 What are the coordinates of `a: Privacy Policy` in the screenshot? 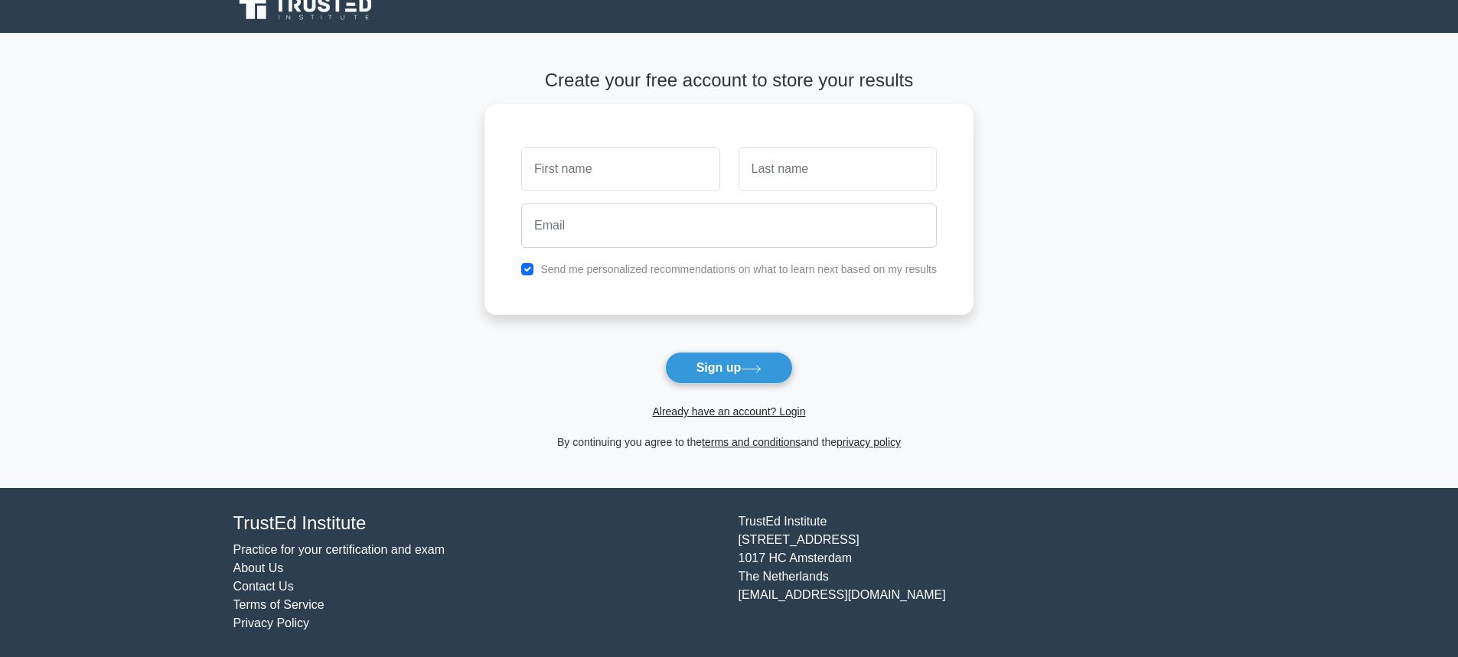 It's located at (272, 623).